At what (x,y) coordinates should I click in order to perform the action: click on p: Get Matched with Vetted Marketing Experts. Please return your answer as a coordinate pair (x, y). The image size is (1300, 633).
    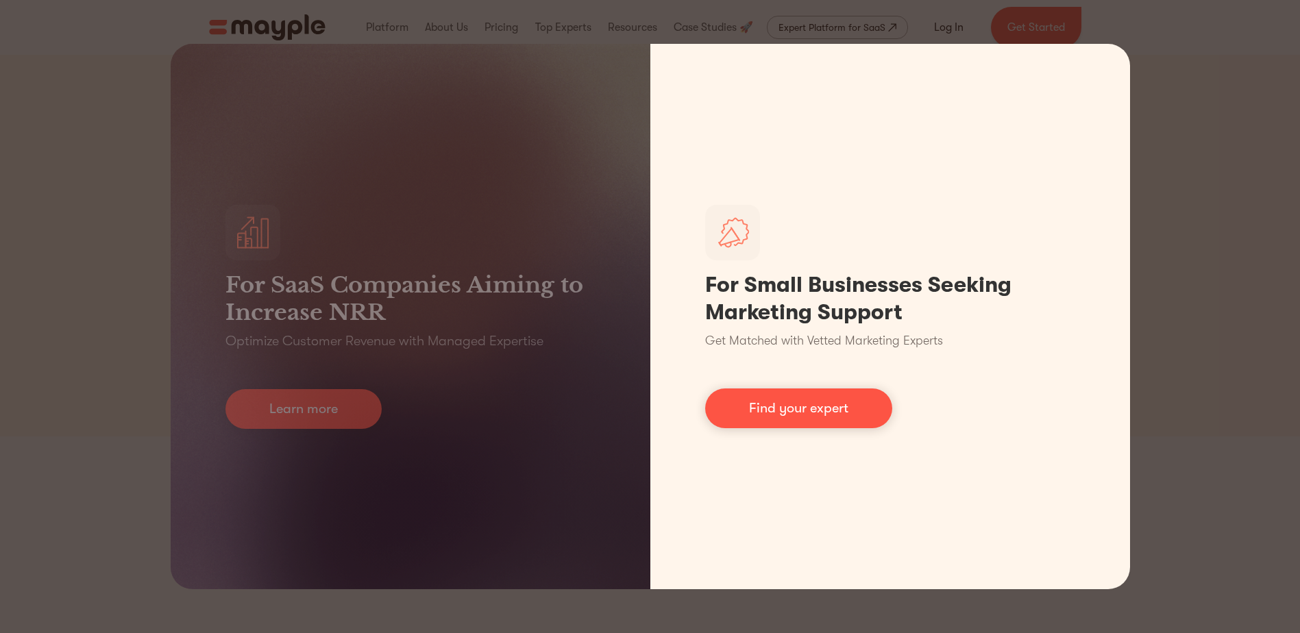
    Looking at the image, I should click on (824, 341).